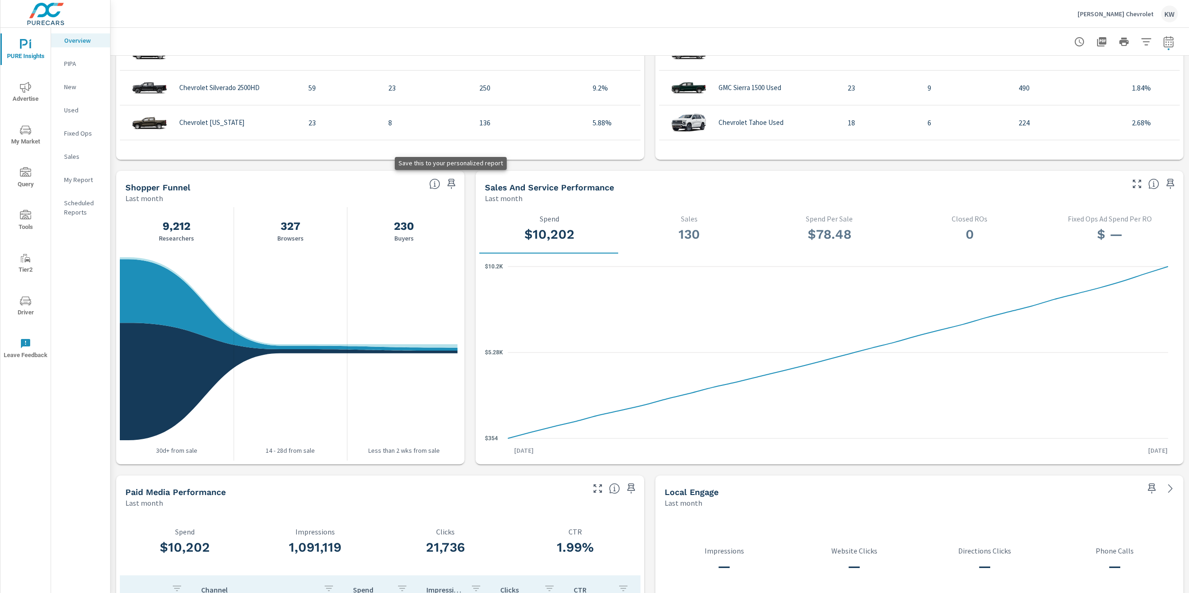 The height and width of the screenshot is (593, 1189). Describe the element at coordinates (491, 438) in the screenshot. I see `text: $354` at that location.